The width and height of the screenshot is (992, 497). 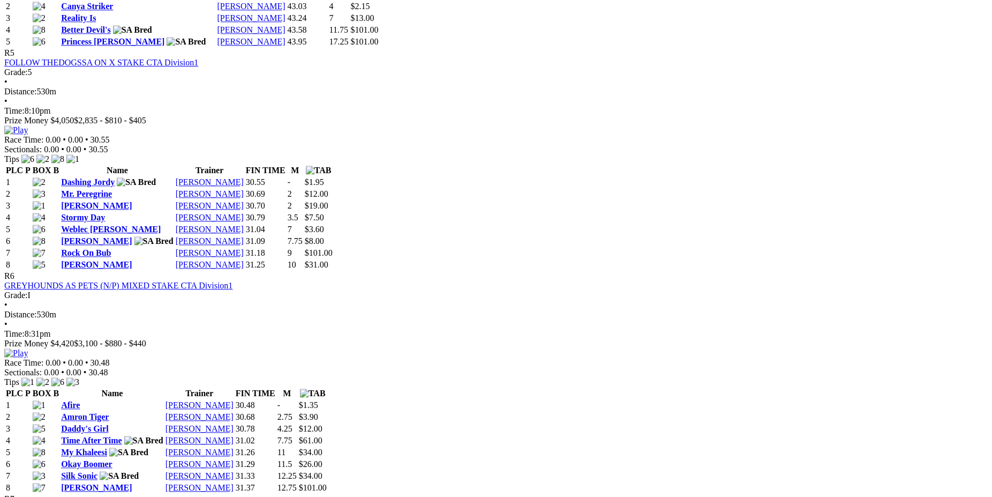 What do you see at coordinates (496, 111) in the screenshot?
I see `div: 8:10pm` at bounding box center [496, 111].